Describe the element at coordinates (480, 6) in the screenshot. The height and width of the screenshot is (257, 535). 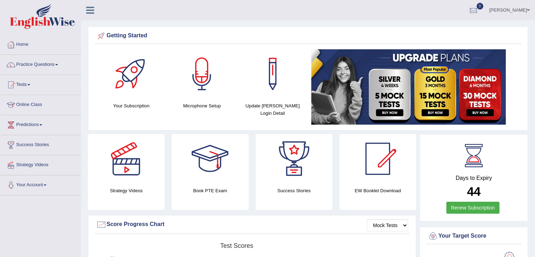
I see `span: 0` at that location.